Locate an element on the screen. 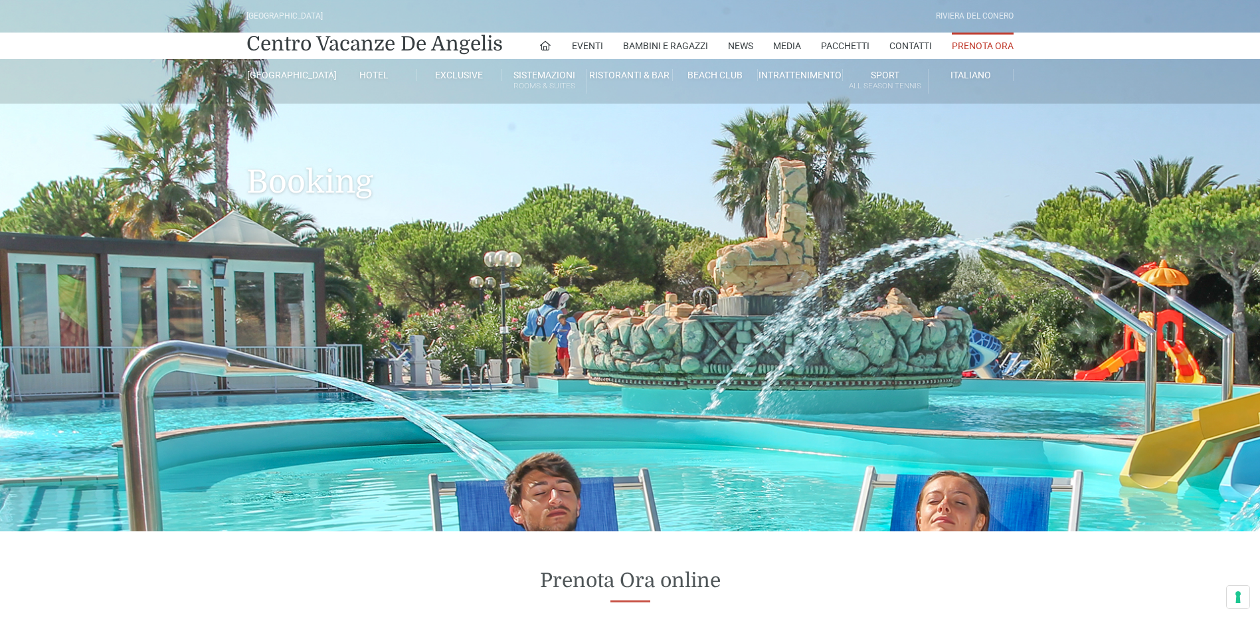 The height and width of the screenshot is (619, 1260). span: Italiano is located at coordinates (970, 75).